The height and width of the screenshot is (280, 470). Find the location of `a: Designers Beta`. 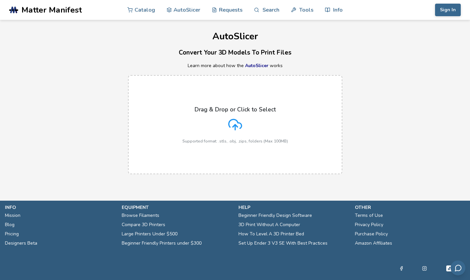

a: Designers Beta is located at coordinates (21, 243).